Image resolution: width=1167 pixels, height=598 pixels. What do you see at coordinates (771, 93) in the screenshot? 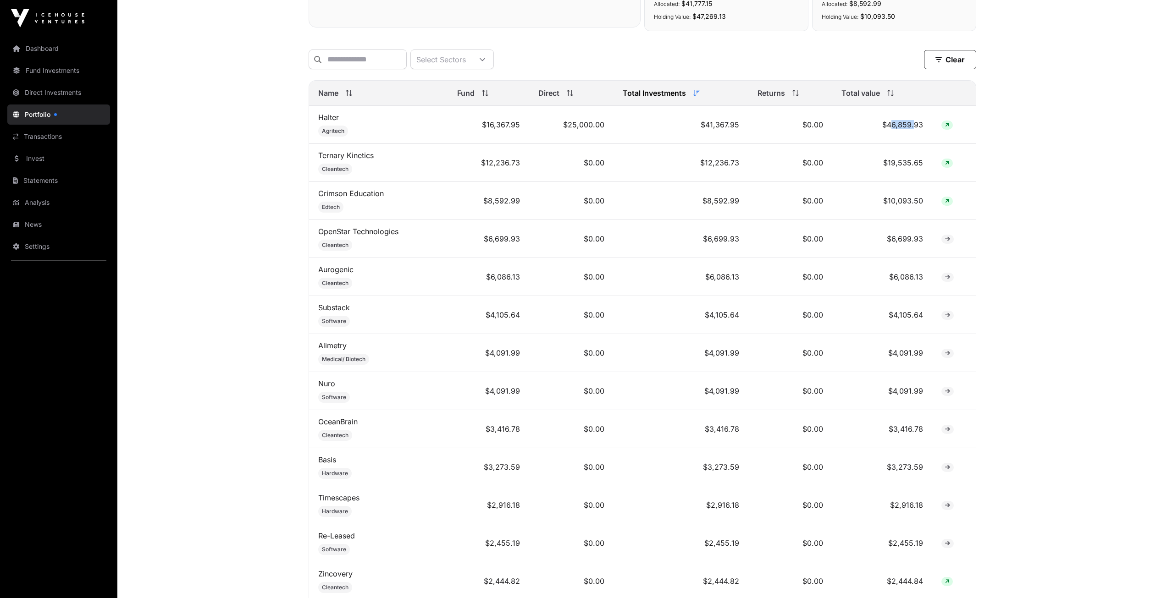
I see `span: Returns` at bounding box center [771, 93].